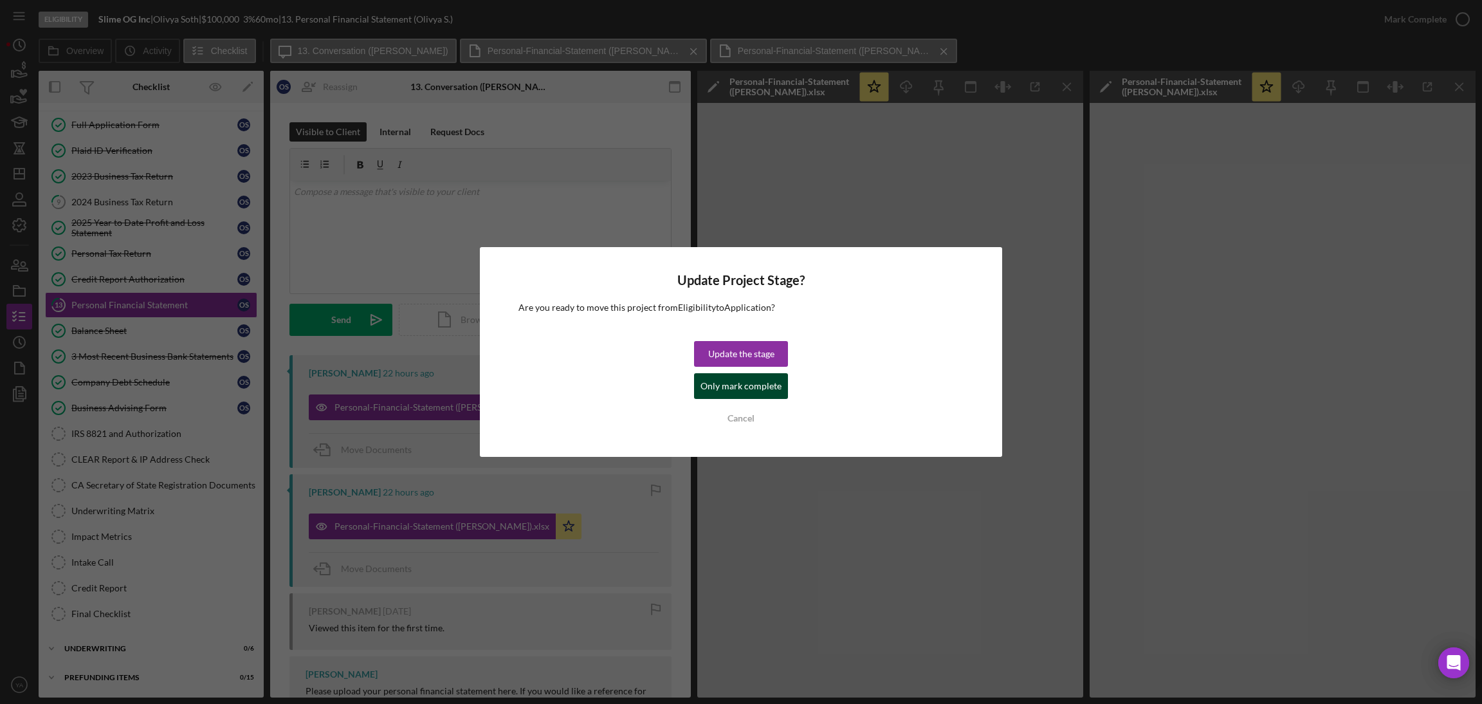 The image size is (1482, 704). I want to click on div: Cancel, so click(741, 418).